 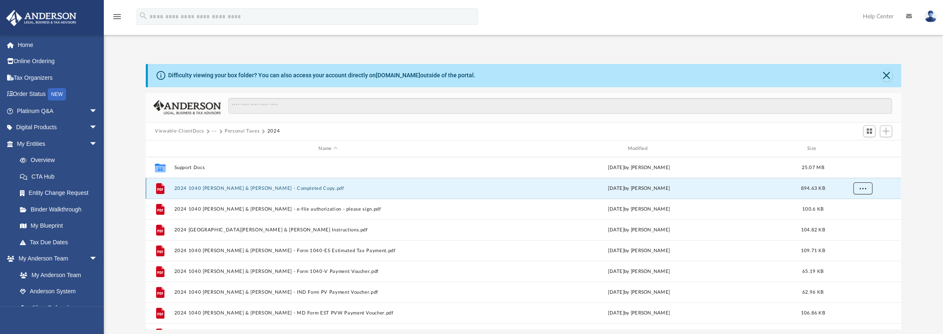 What do you see at coordinates (59, 308) in the screenshot?
I see `a: Client Referrals` at bounding box center [59, 308].